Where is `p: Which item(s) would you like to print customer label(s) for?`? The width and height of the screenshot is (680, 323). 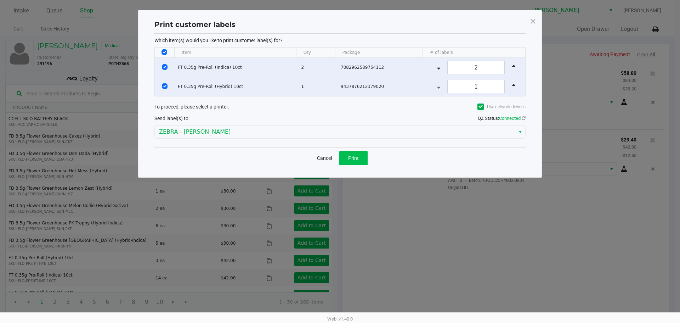
p: Which item(s) would you like to print customer label(s) for? is located at coordinates (340, 40).